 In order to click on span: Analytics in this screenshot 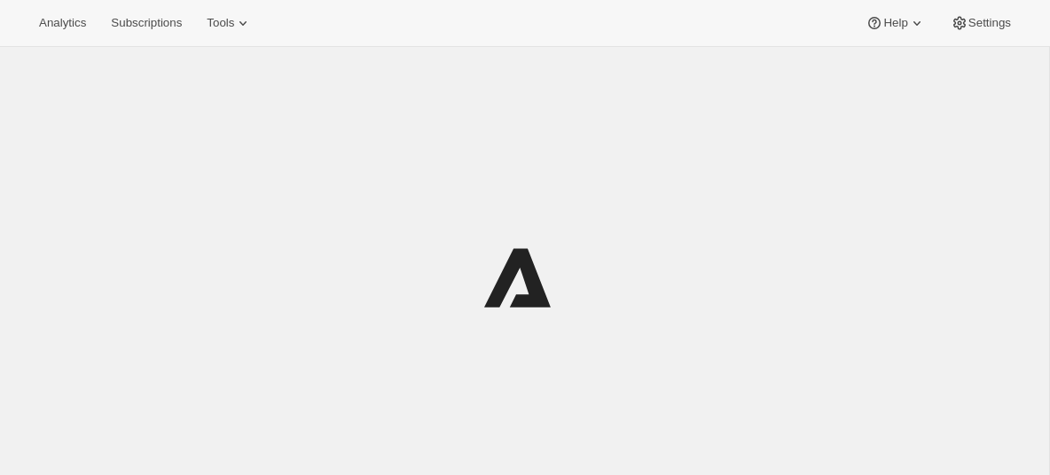, I will do `click(62, 23)`.